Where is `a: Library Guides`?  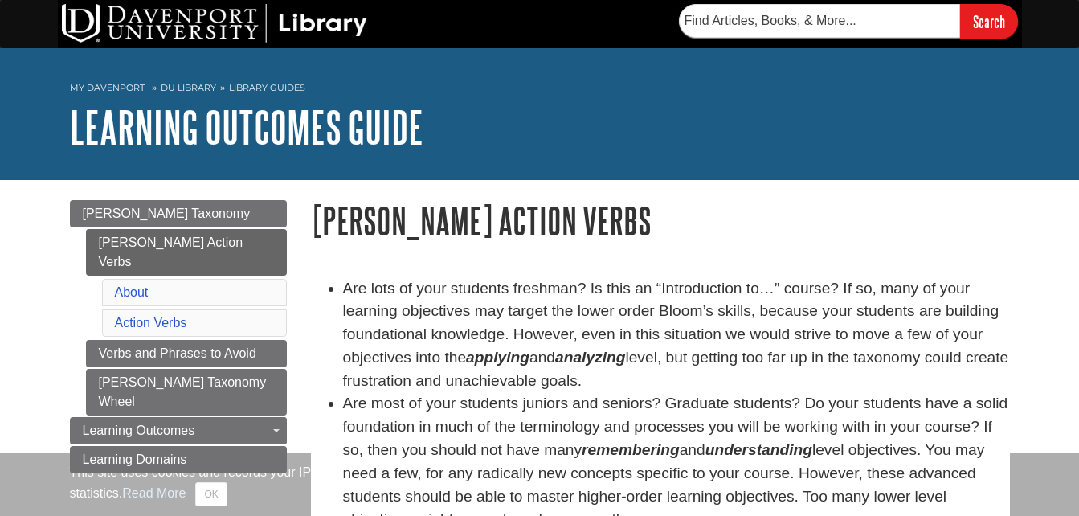
a: Library Guides is located at coordinates (267, 88).